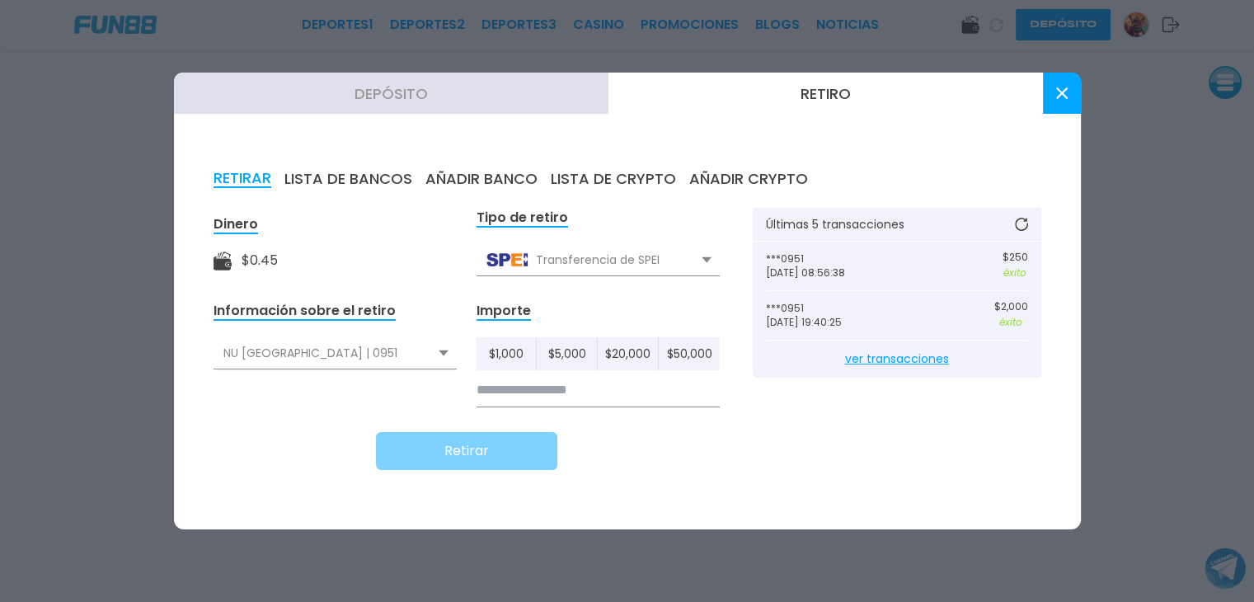  Describe the element at coordinates (391, 93) in the screenshot. I see `button: Depósito` at that location.